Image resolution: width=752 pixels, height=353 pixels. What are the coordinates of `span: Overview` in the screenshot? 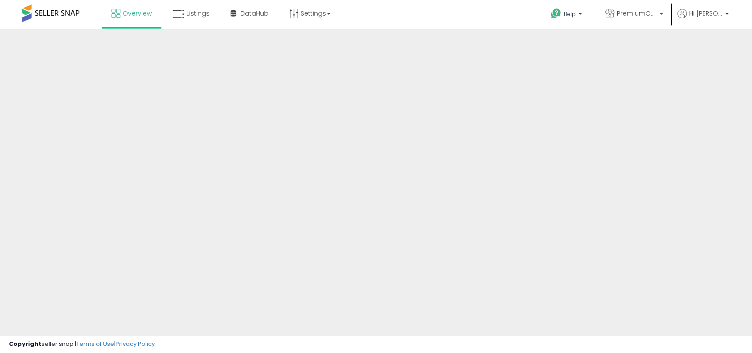 It's located at (137, 13).